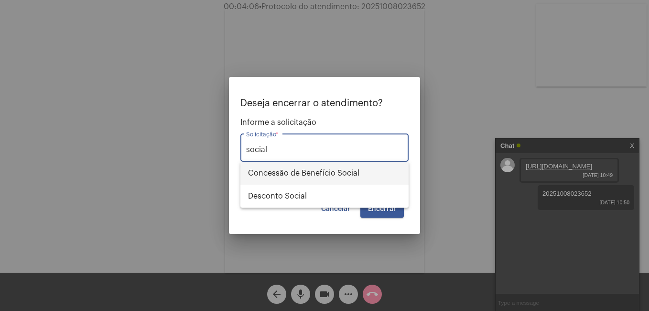 The height and width of the screenshot is (311, 649). What do you see at coordinates (382, 209) in the screenshot?
I see `button: Encerrar` at bounding box center [382, 209].